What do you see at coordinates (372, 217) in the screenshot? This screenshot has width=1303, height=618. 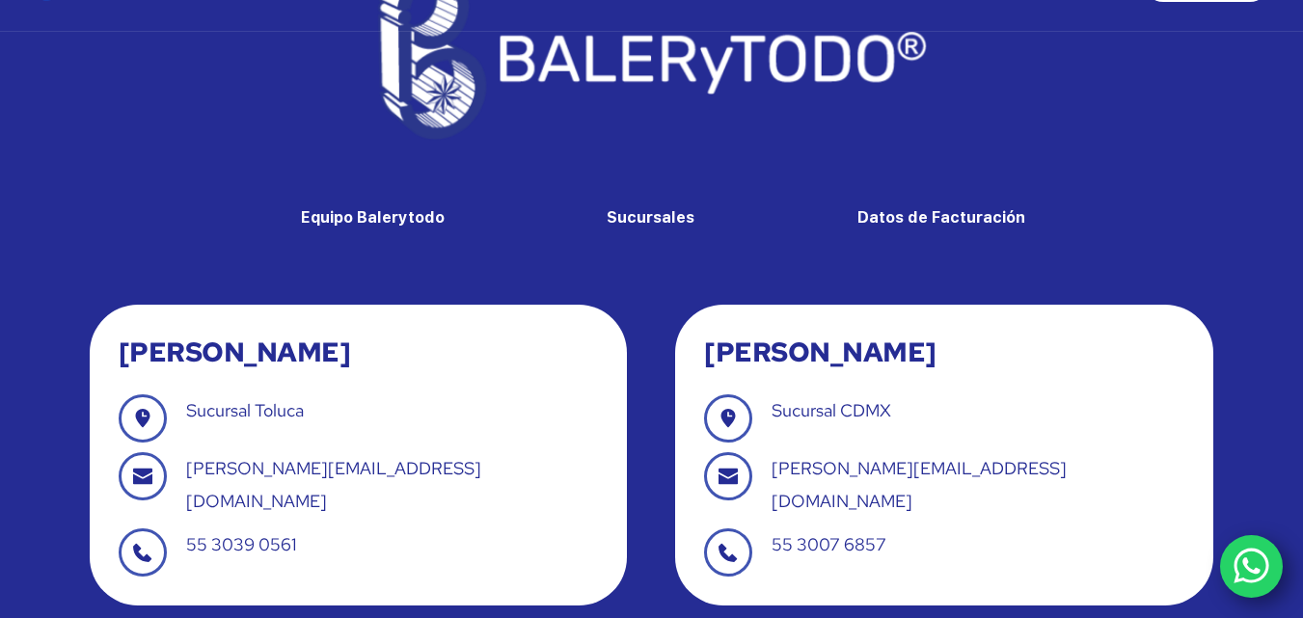 I see `strong: Equipo Balerytodo` at bounding box center [372, 217].